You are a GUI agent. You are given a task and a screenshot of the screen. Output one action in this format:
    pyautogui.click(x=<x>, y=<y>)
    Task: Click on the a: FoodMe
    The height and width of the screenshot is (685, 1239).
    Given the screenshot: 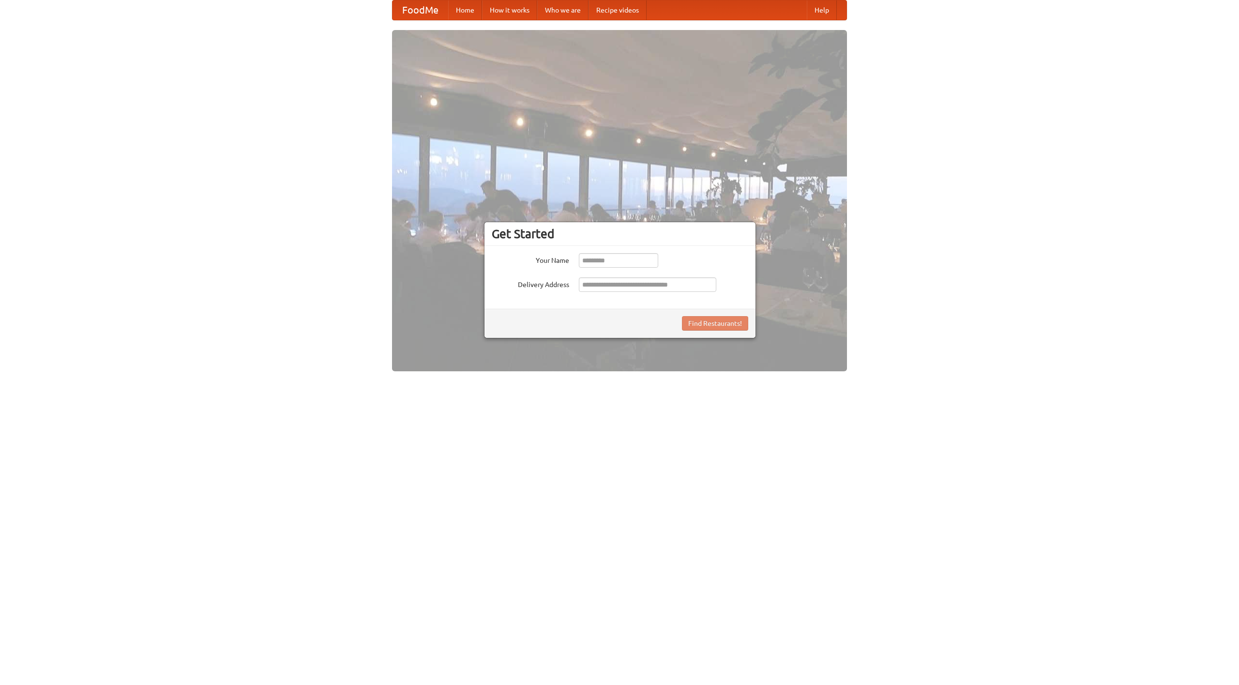 What is the action you would take?
    pyautogui.click(x=420, y=10)
    